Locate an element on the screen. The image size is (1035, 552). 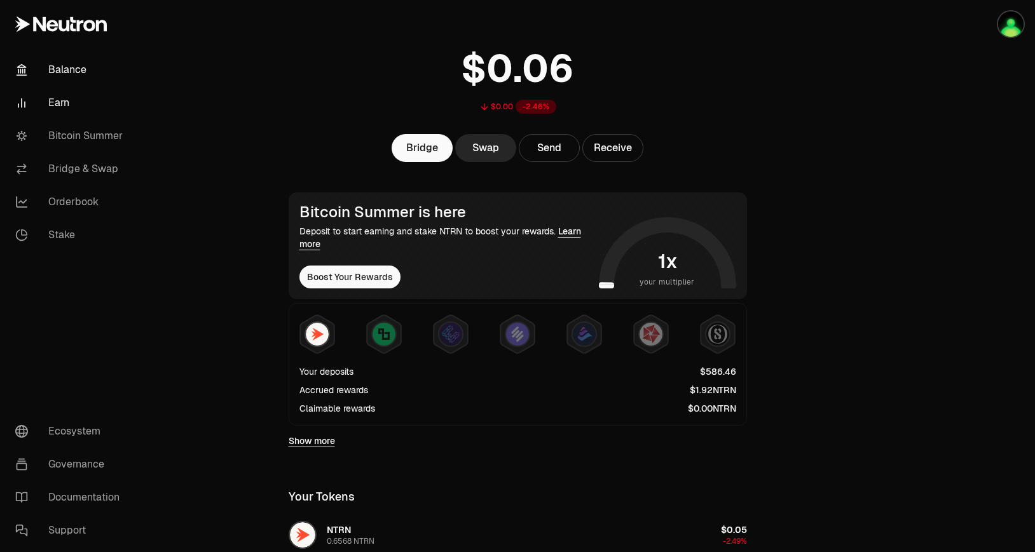
a: Balance is located at coordinates (71, 70).